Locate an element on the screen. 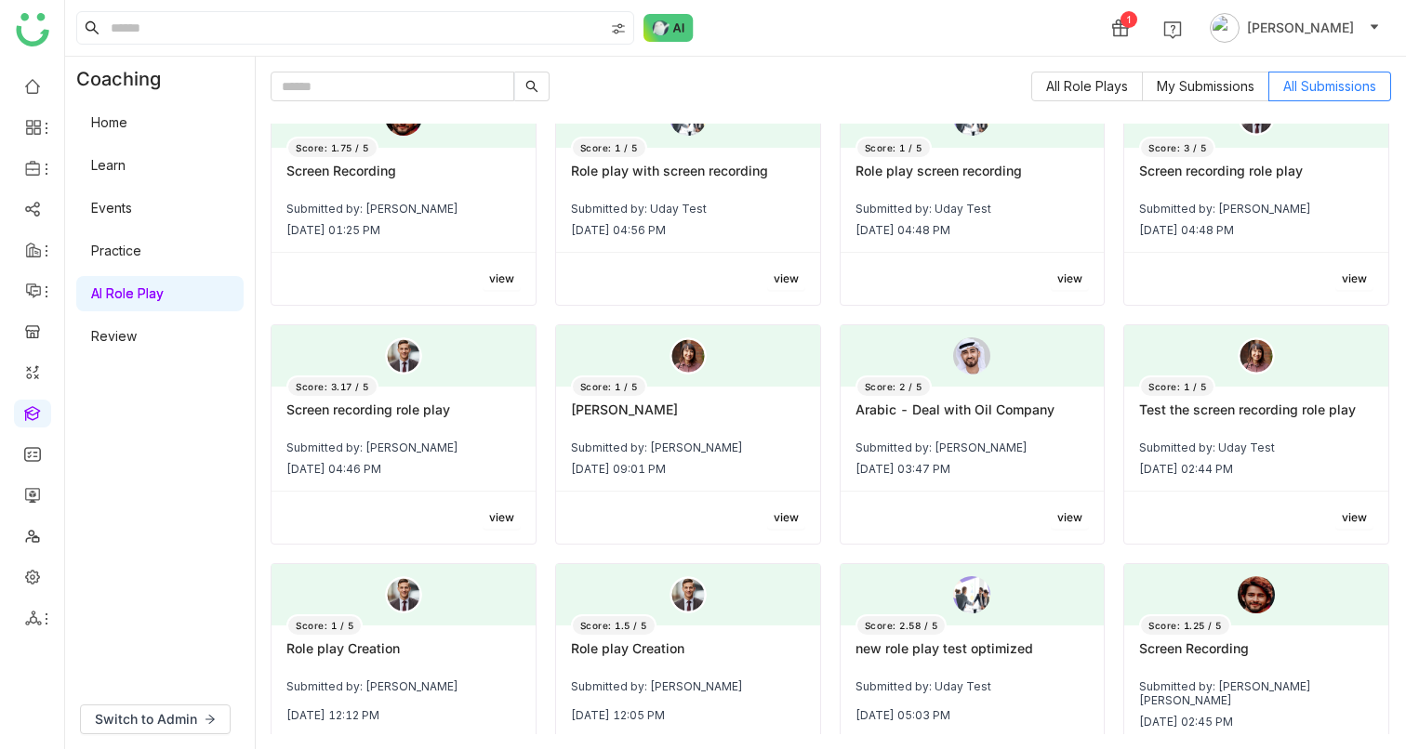  img: 689c4d09a2c09d0bea1c05ba is located at coordinates (972, 356).